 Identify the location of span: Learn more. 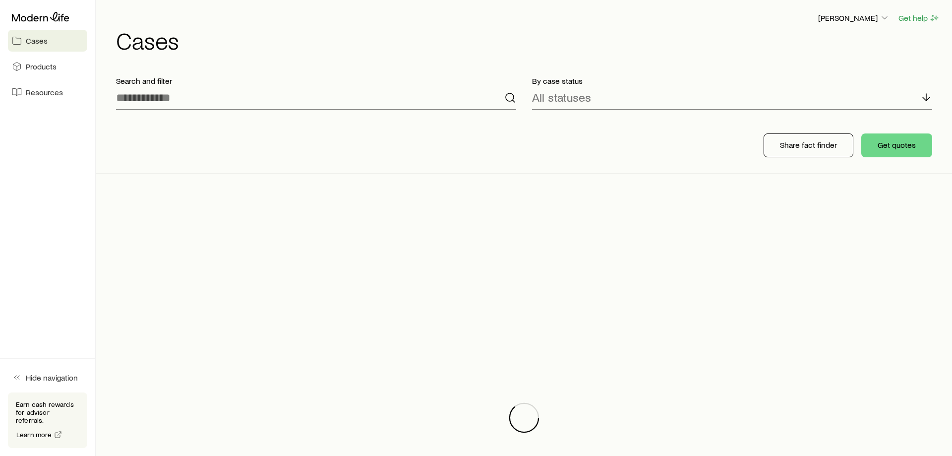
(34, 434).